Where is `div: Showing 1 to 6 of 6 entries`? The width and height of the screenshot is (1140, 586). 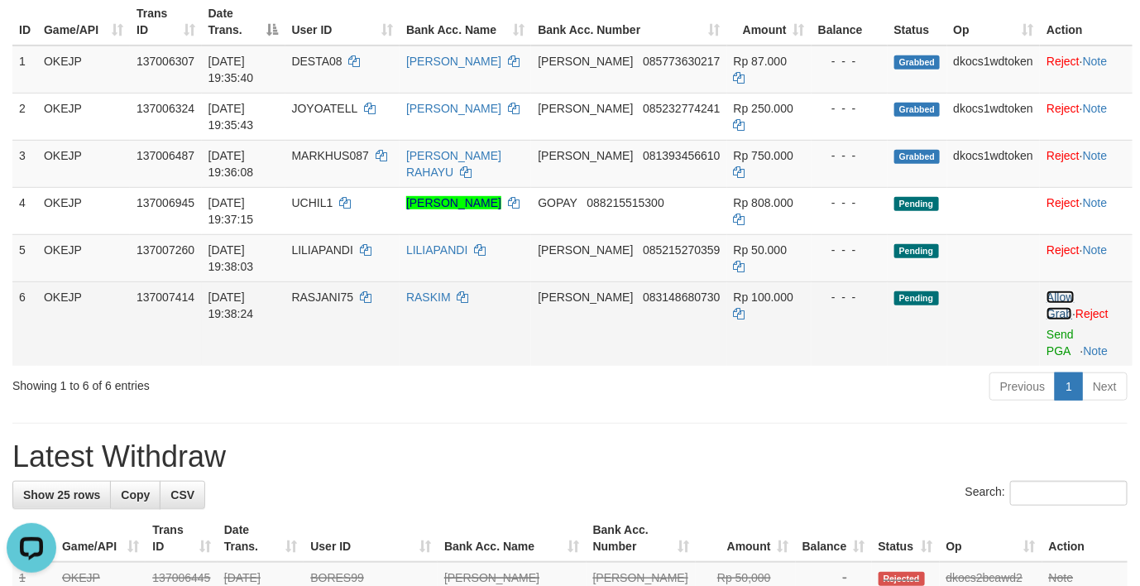 div: Showing 1 to 6 of 6 entries is located at coordinates (237, 382).